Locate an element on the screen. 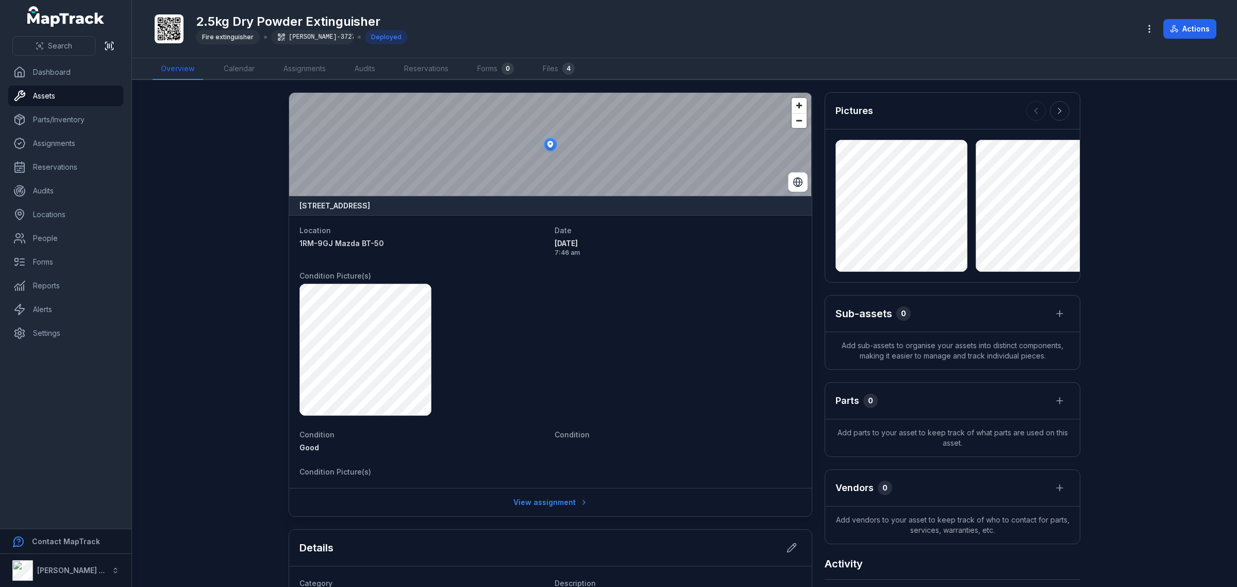 The height and width of the screenshot is (587, 1237). a: Parts/Inventory is located at coordinates (65, 120).